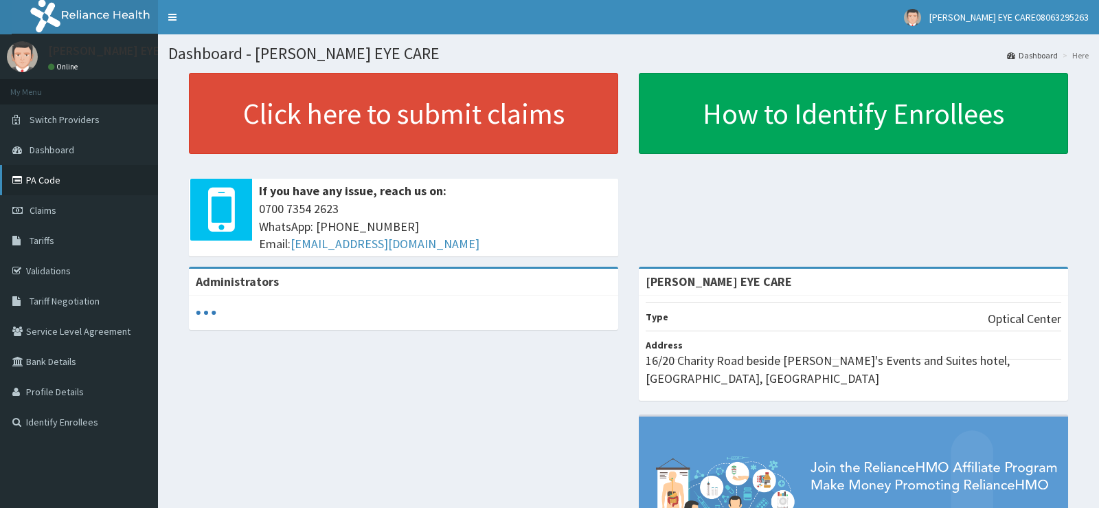 The width and height of the screenshot is (1099, 508). What do you see at coordinates (657, 317) in the screenshot?
I see `b: Type` at bounding box center [657, 317].